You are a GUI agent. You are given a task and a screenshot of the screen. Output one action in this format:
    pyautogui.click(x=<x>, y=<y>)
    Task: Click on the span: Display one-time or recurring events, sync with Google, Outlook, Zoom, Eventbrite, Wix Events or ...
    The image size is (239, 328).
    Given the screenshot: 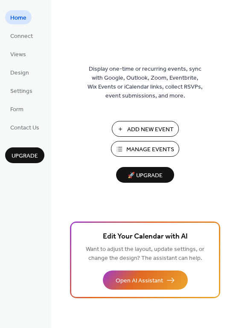 What is the action you would take?
    pyautogui.click(x=145, y=83)
    